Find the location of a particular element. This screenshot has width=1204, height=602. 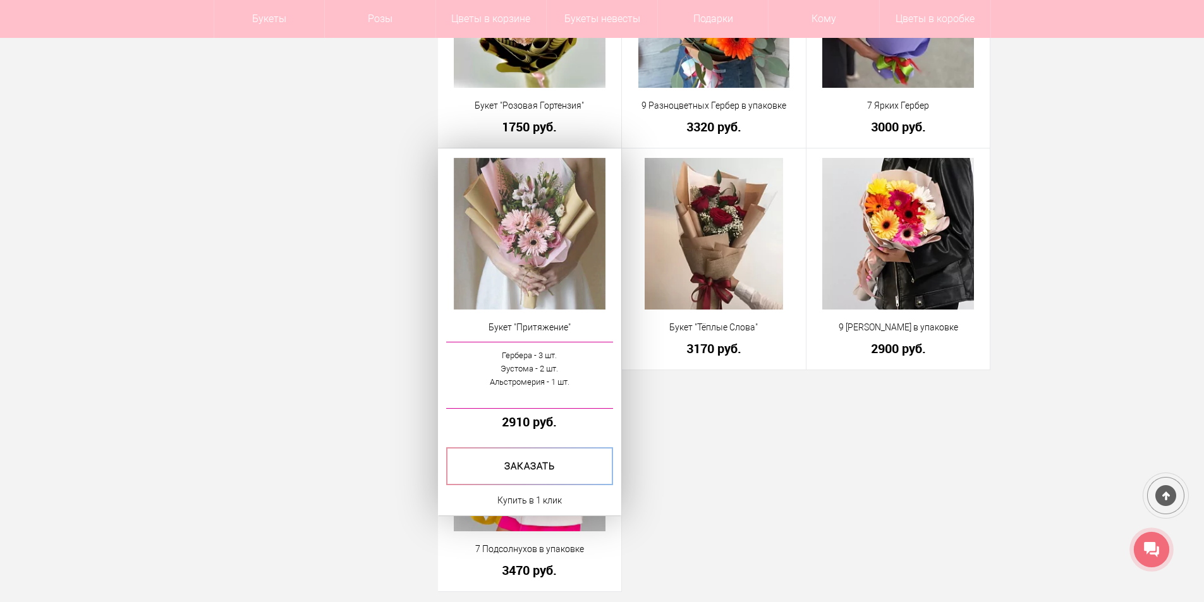

a: Букет "Розовая Гортензия" is located at coordinates (530, 106).